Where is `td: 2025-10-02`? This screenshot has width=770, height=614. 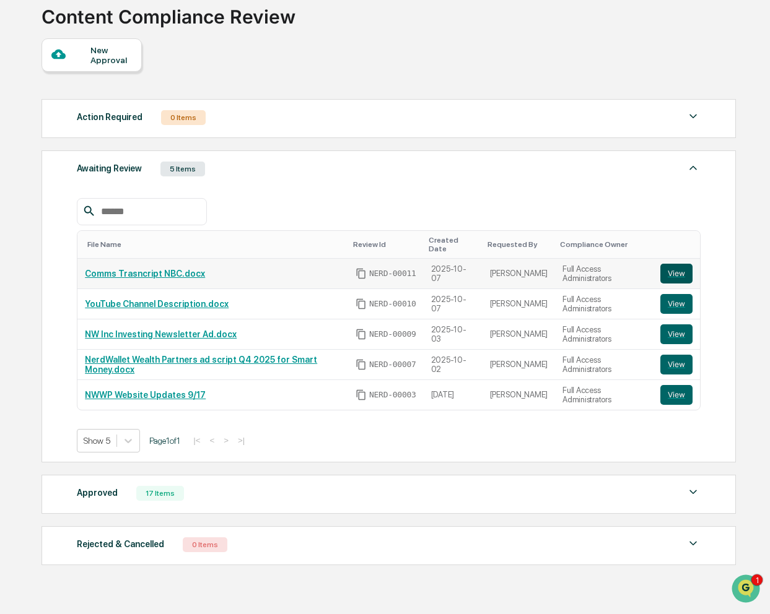
td: 2025-10-02 is located at coordinates (453, 365).